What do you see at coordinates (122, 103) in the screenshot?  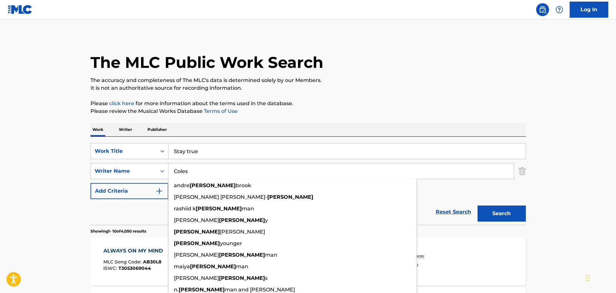 I see `a: click here` at bounding box center [122, 103].